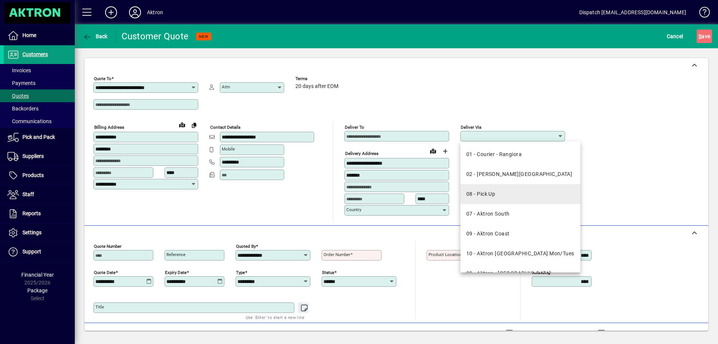  Describe the element at coordinates (705, 36) in the screenshot. I see `span: ave` at that location.